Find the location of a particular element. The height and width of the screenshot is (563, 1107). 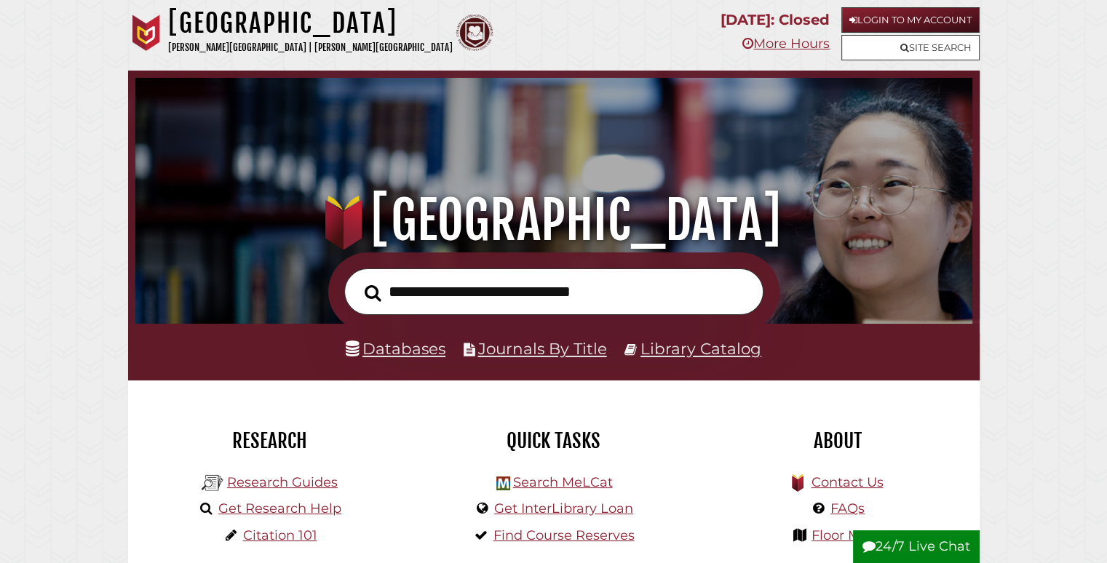

a: Journals By Title is located at coordinates (542, 349).